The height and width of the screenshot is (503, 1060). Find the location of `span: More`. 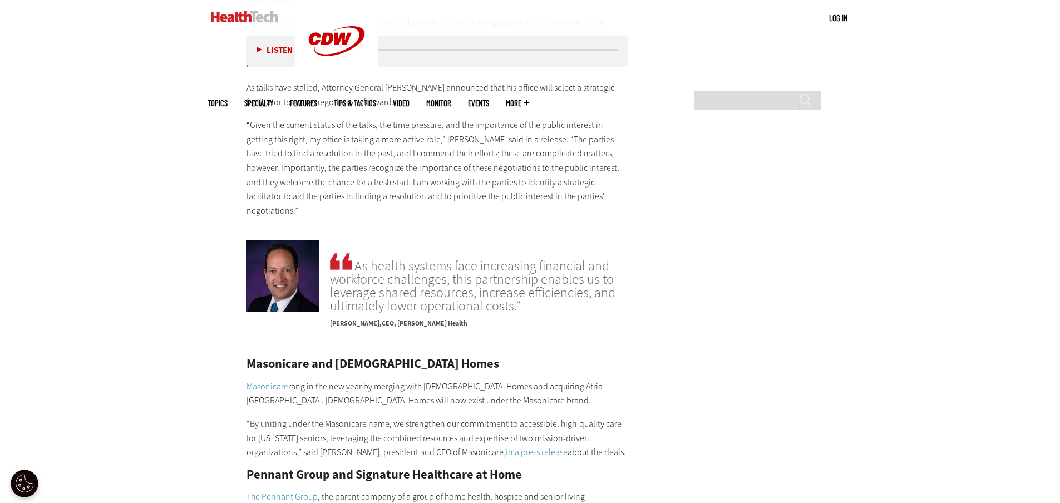

span: More is located at coordinates (517, 103).